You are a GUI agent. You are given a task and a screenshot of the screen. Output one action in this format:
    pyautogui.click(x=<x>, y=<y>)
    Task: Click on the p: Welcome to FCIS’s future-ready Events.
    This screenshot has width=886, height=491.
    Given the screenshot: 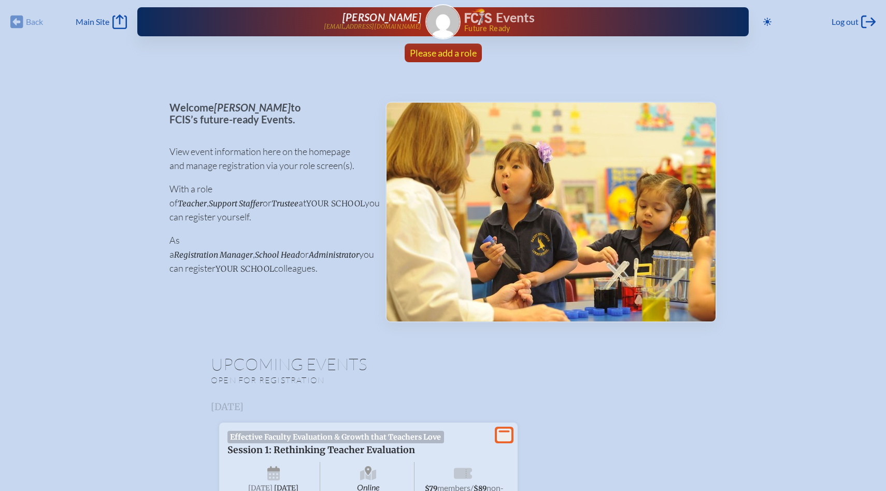 What is the action you would take?
    pyautogui.click(x=269, y=113)
    